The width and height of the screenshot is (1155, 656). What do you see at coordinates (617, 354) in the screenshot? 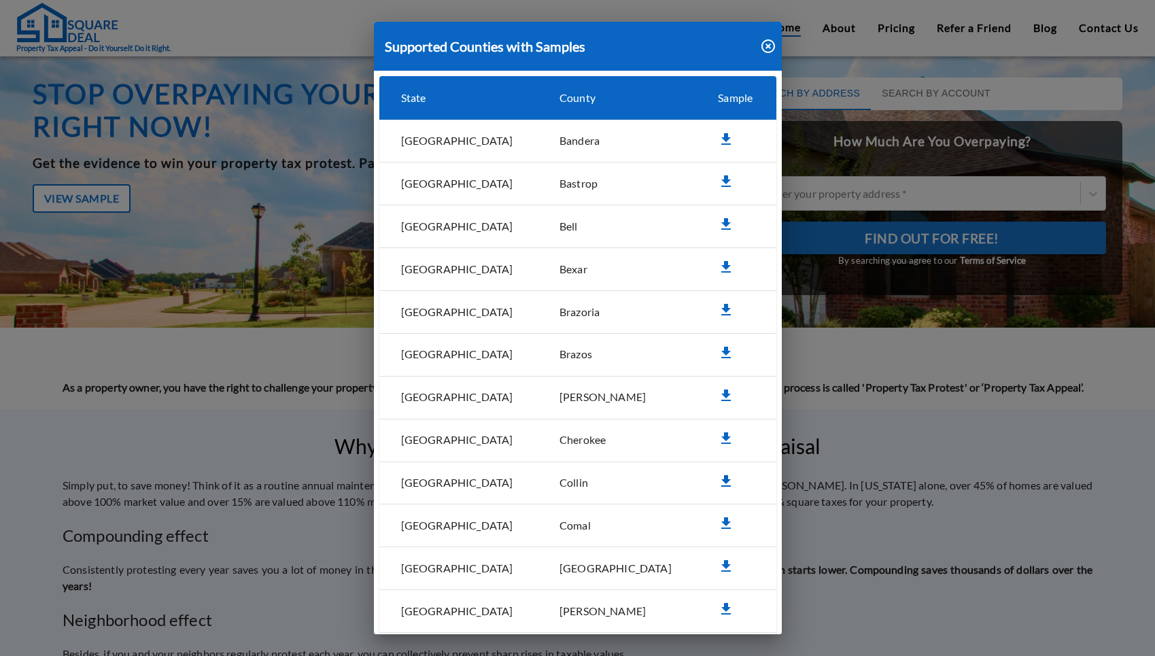
I see `td: Brazos` at bounding box center [617, 354].